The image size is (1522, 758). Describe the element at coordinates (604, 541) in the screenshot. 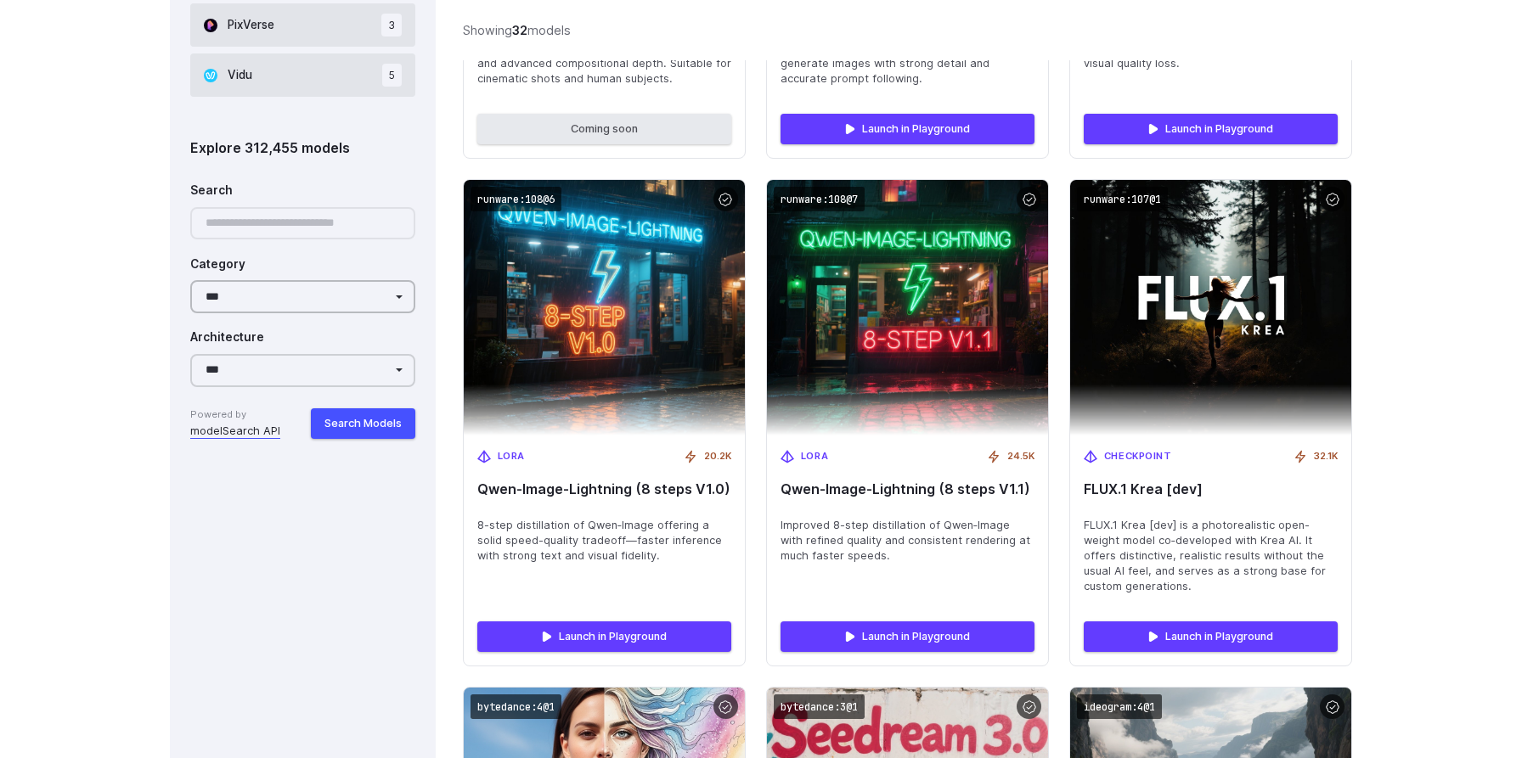

I see `span: 8-step distillation of Qwen‑Image offering a solid speed-quality tradeoff—faster inference with s...` at that location.